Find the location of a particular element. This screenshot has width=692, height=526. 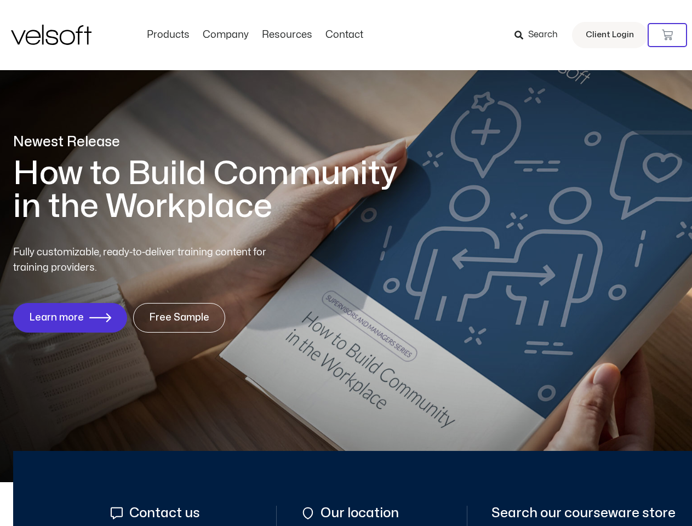

a: CompanyMenu Toggle is located at coordinates (226, 35).